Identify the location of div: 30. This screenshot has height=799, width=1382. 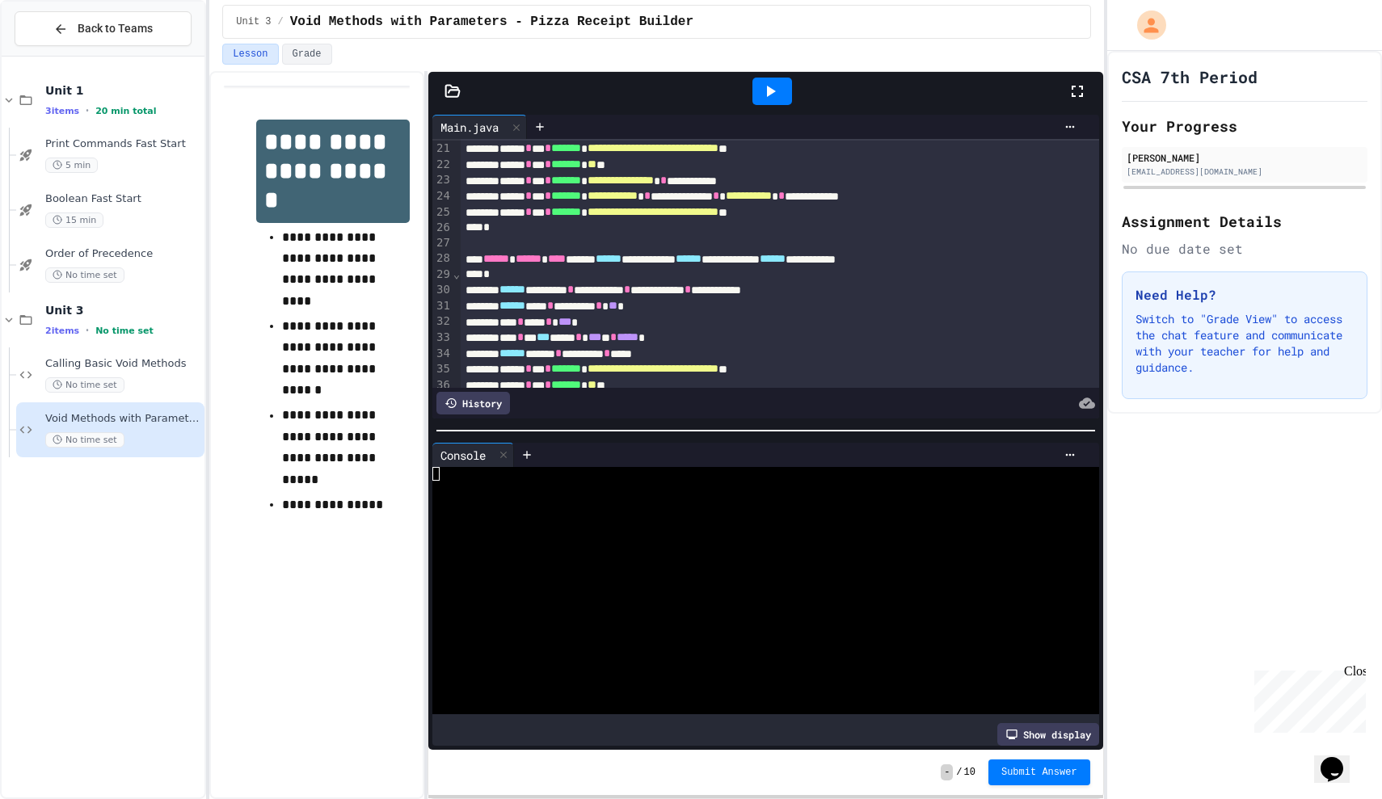
(442, 290).